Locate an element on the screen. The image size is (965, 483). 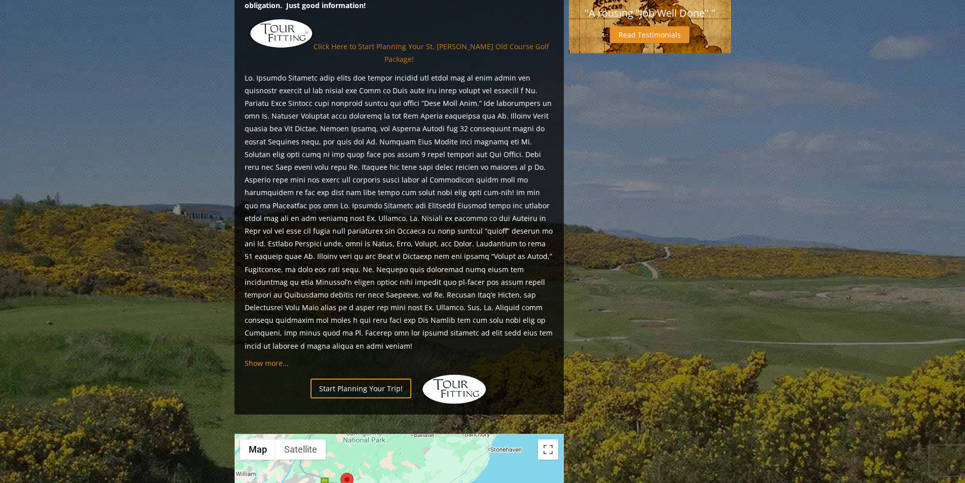
a: Read Testimonials is located at coordinates (649, 34).